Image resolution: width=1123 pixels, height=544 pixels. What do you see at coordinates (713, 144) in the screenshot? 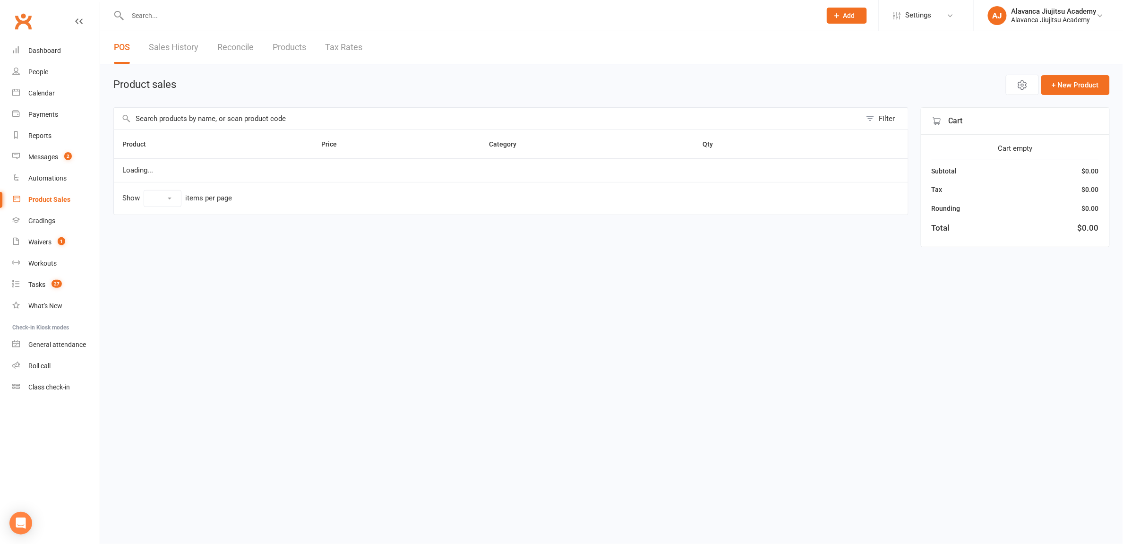
I see `button: Qty` at bounding box center [713, 144].